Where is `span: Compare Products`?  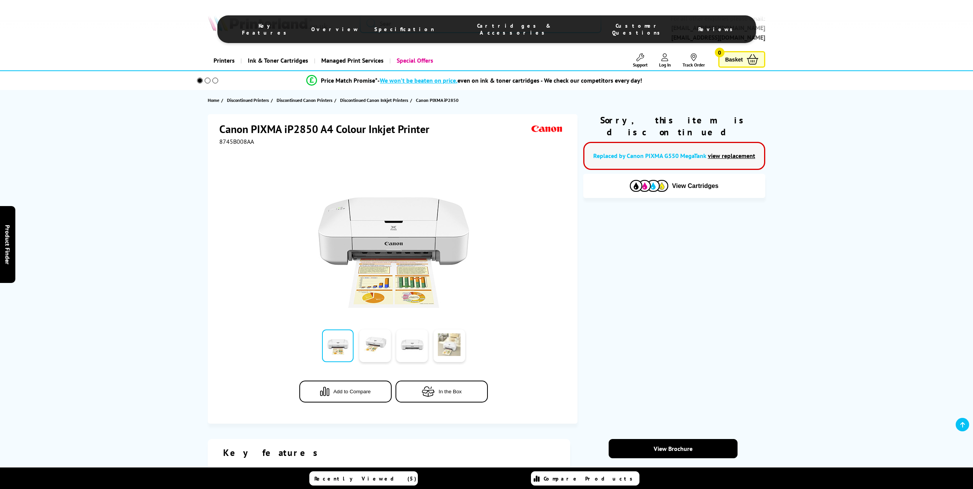 span: Compare Products is located at coordinates (590, 479).